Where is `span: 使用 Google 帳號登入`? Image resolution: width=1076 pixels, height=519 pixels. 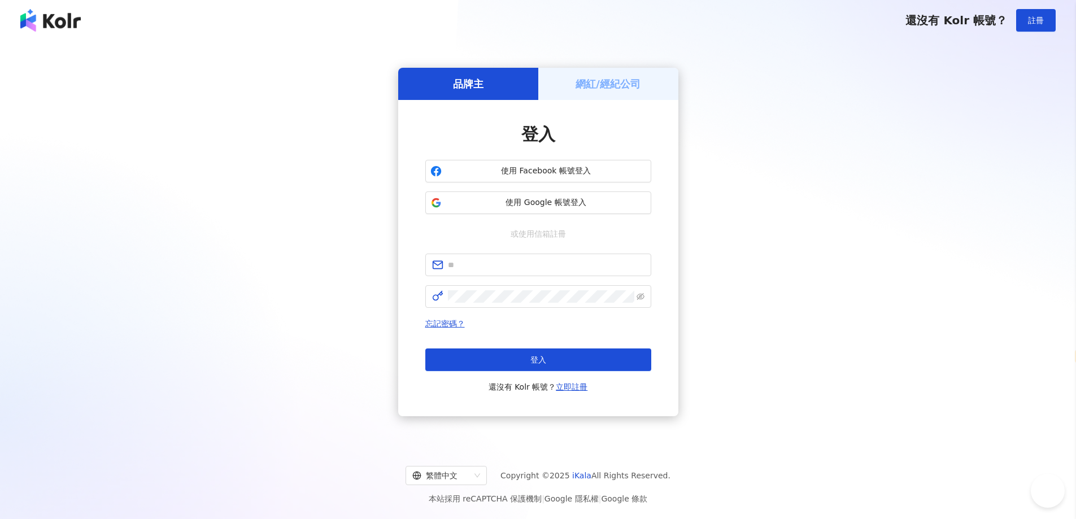
span: 使用 Google 帳號登入 is located at coordinates (546, 203).